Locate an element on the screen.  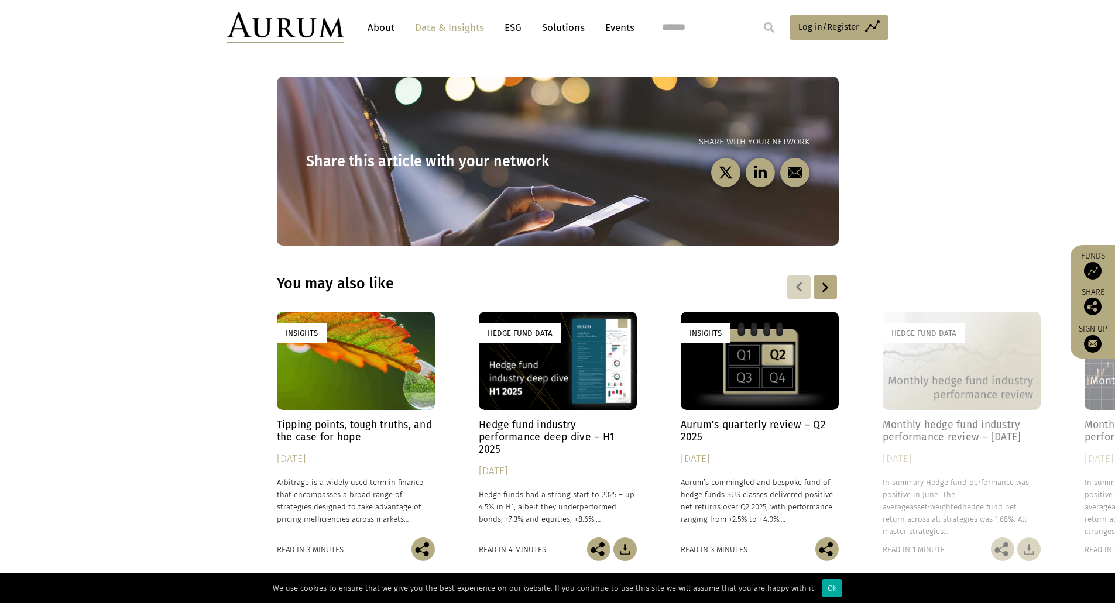
p: Share with your network is located at coordinates (683, 142).